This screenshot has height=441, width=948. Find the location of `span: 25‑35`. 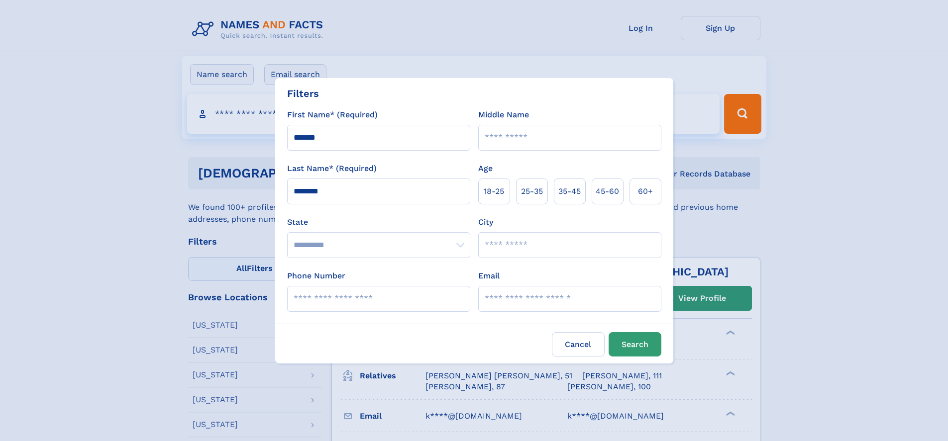

span: 25‑35 is located at coordinates (532, 192).